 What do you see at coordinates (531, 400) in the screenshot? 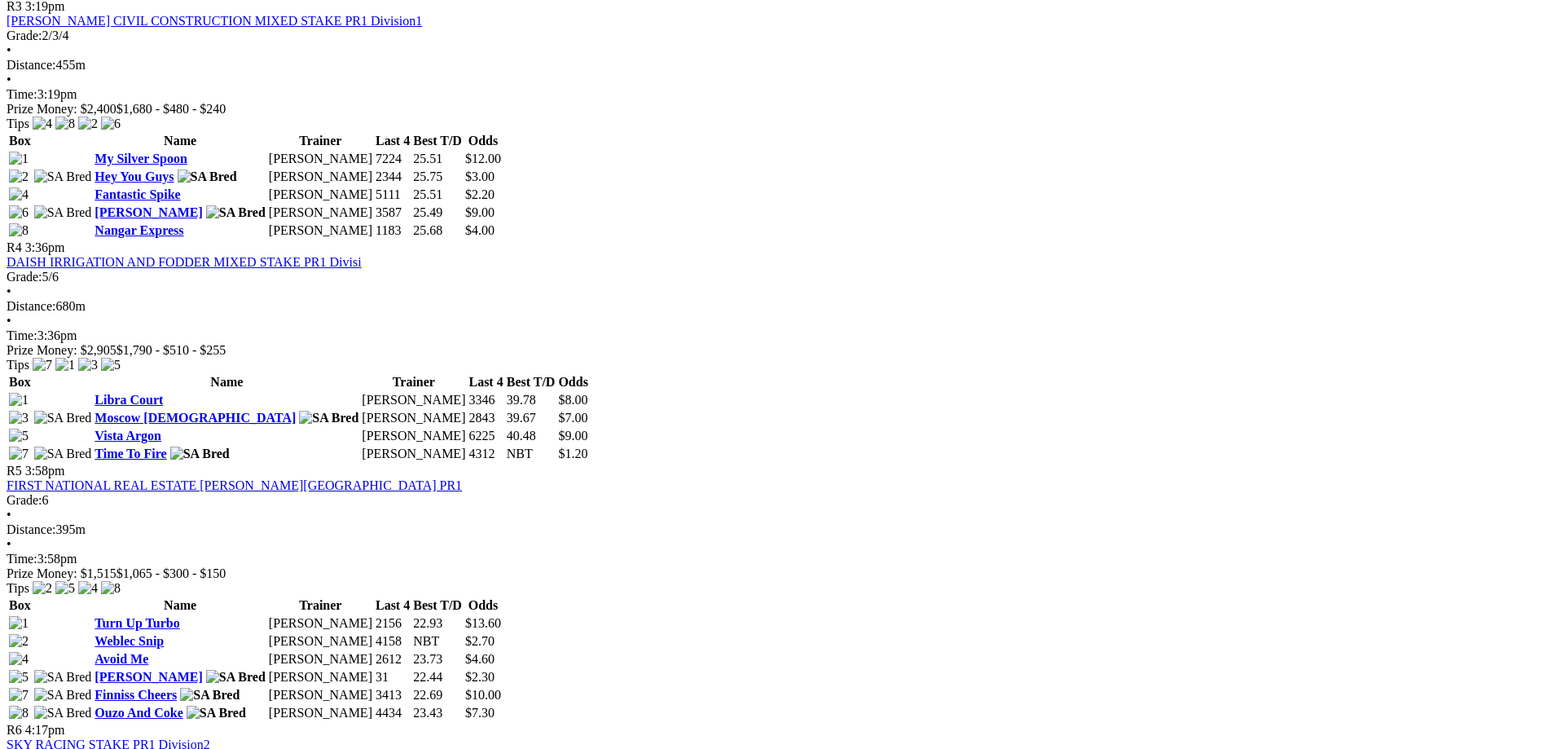
I see `td: 39.78` at bounding box center [531, 400].